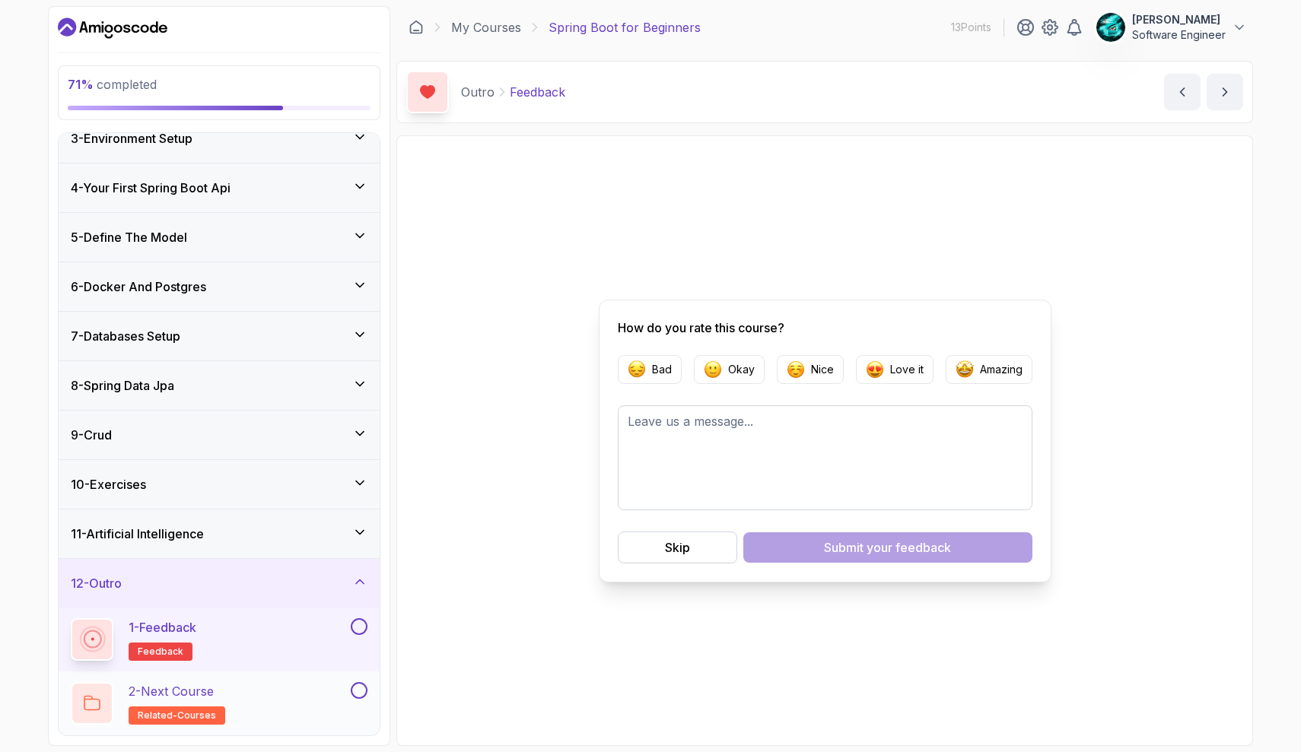  What do you see at coordinates (486, 27) in the screenshot?
I see `a: My Courses` at bounding box center [486, 27].